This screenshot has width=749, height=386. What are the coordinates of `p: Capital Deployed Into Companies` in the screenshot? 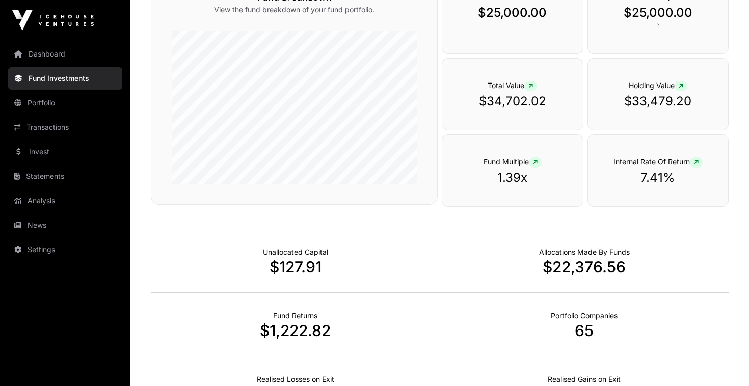 It's located at (584, 252).